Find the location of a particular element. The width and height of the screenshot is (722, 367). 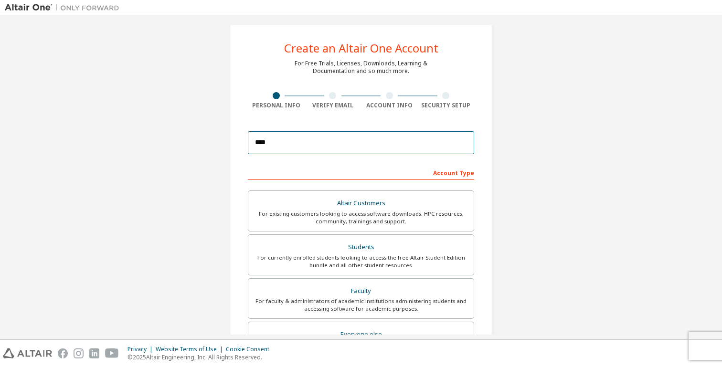

div: Students is located at coordinates (361, 247).